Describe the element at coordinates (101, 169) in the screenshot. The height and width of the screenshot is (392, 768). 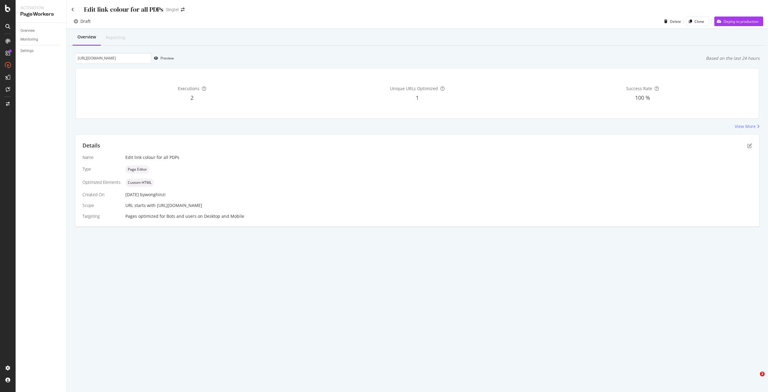
I see `div: Type` at that location.